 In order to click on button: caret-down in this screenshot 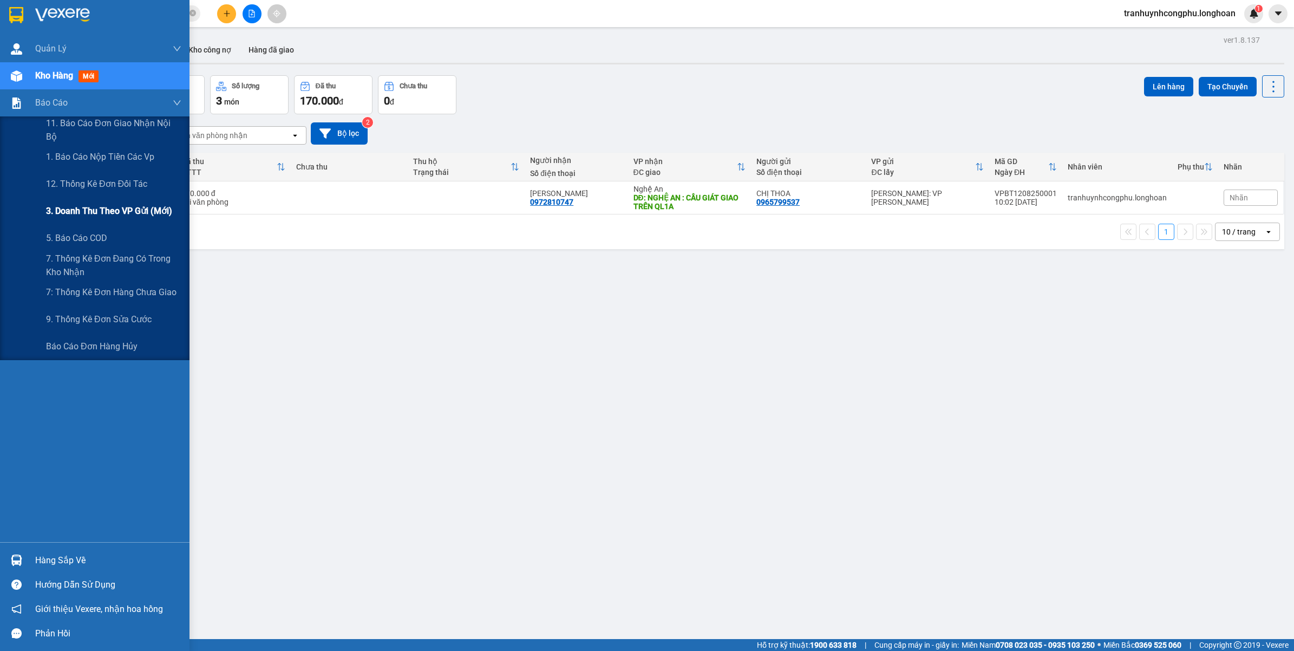, I will do `click(1278, 14)`.